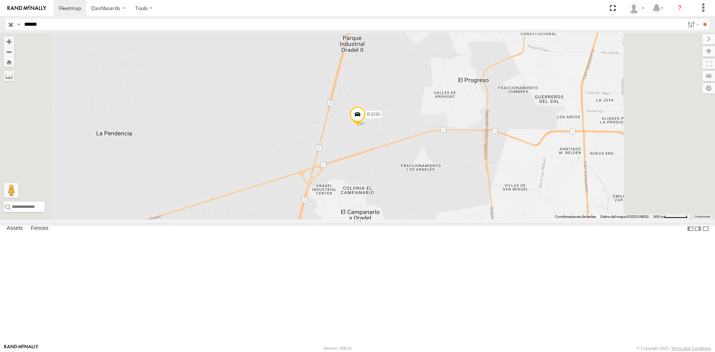 The image size is (715, 352). I want to click on label: Search Filter Options, so click(693, 24).